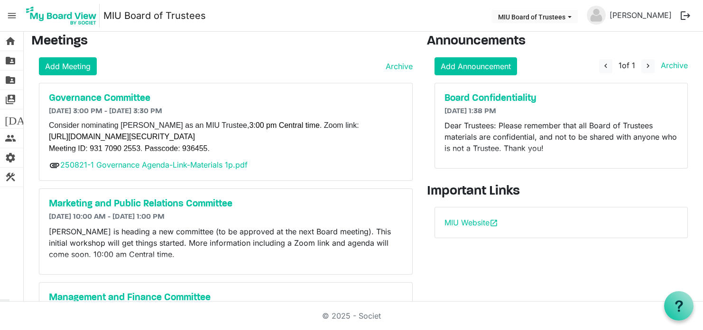 The height and width of the screenshot is (330, 703). Describe the element at coordinates (222, 42) in the screenshot. I see `h3: Meetings` at that location.